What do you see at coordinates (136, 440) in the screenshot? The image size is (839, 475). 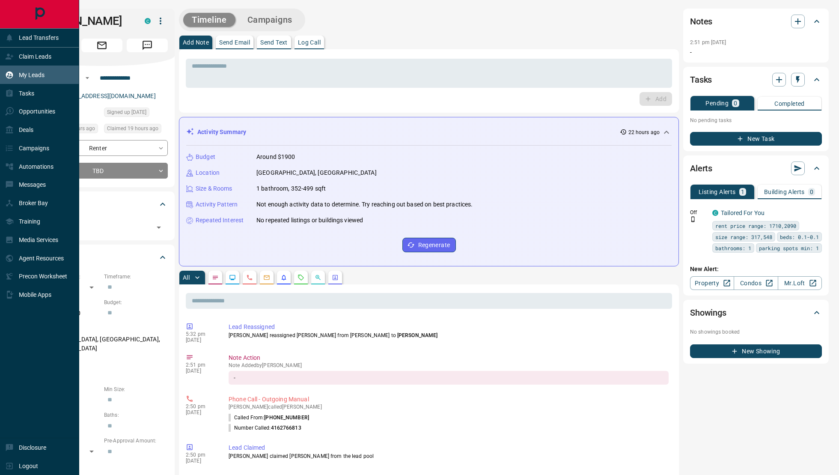 I see `p: Pre-Approval Amount:` at bounding box center [136, 440].